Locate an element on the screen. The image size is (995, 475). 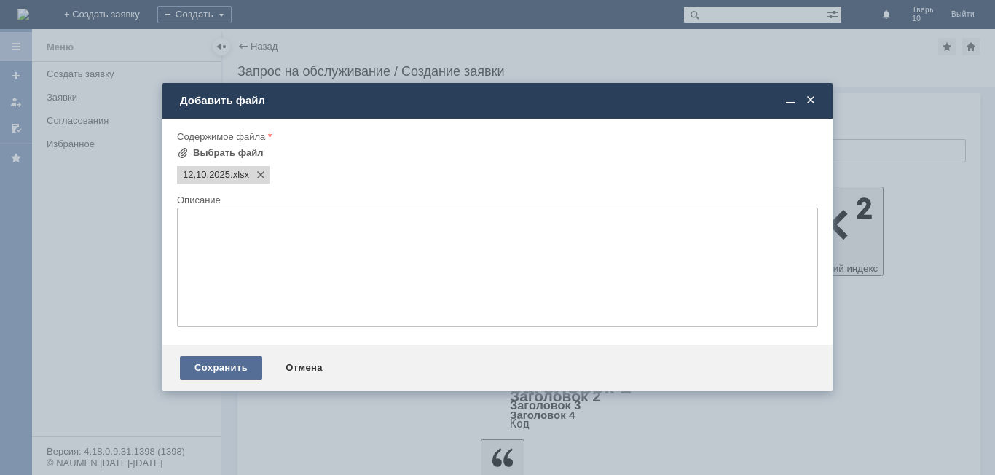
div: Описание is located at coordinates (496, 199).